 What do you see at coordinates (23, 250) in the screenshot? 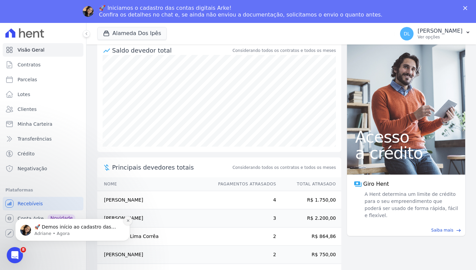
I see `span: 8` at bounding box center [23, 250].